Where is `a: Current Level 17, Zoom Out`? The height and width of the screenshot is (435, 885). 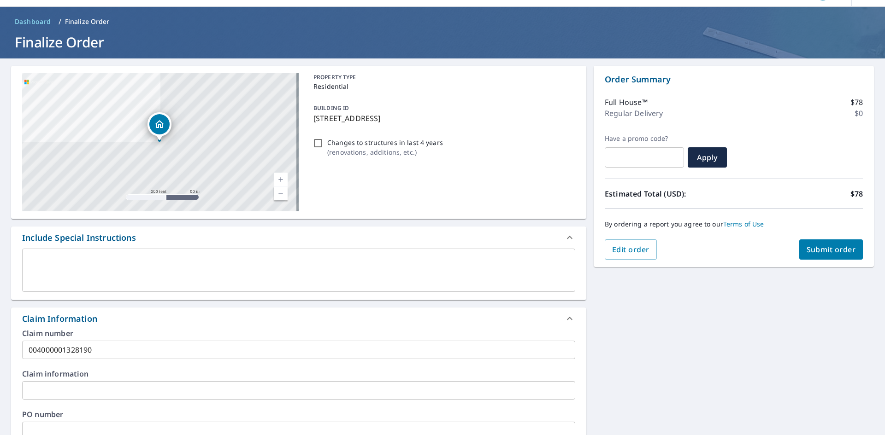
a: Current Level 17, Zoom Out is located at coordinates (281, 194).